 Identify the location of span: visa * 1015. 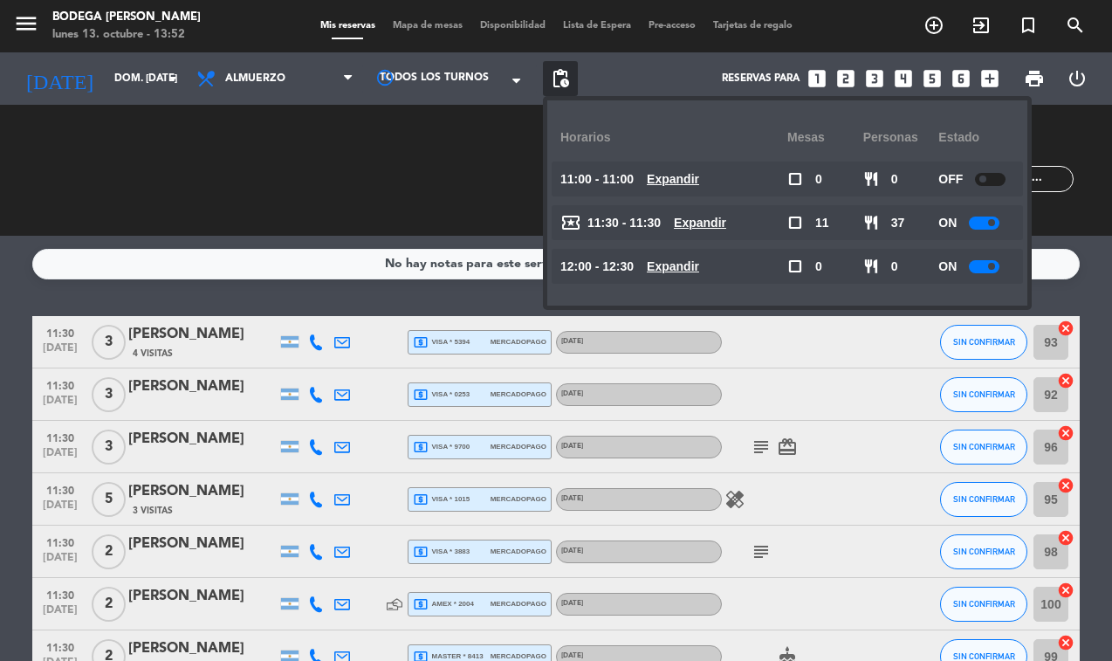
(441, 499).